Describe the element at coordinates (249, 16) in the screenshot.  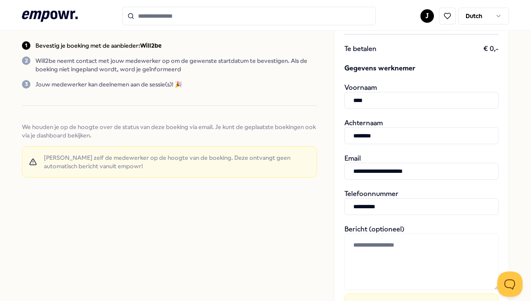
I see `input: Search for products, categories or subcategories` at that location.